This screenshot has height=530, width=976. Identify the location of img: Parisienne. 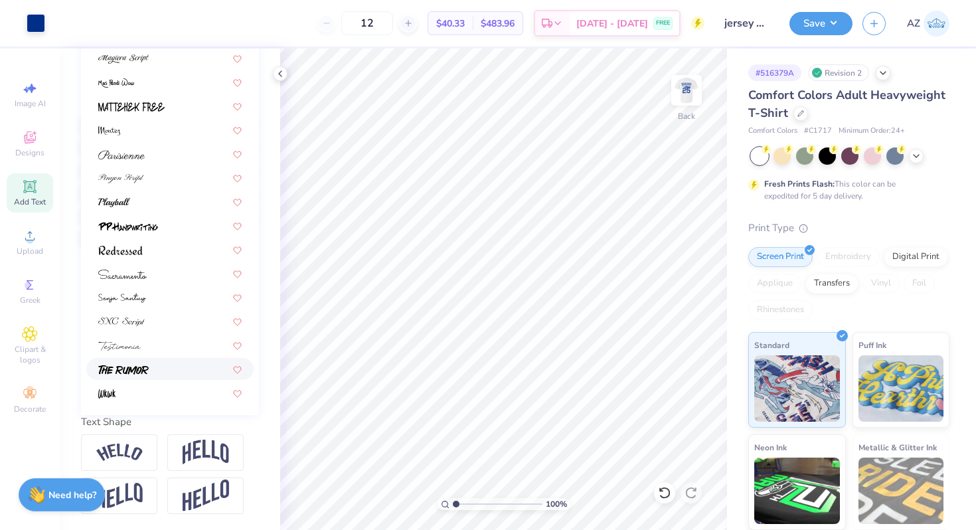
(122, 155).